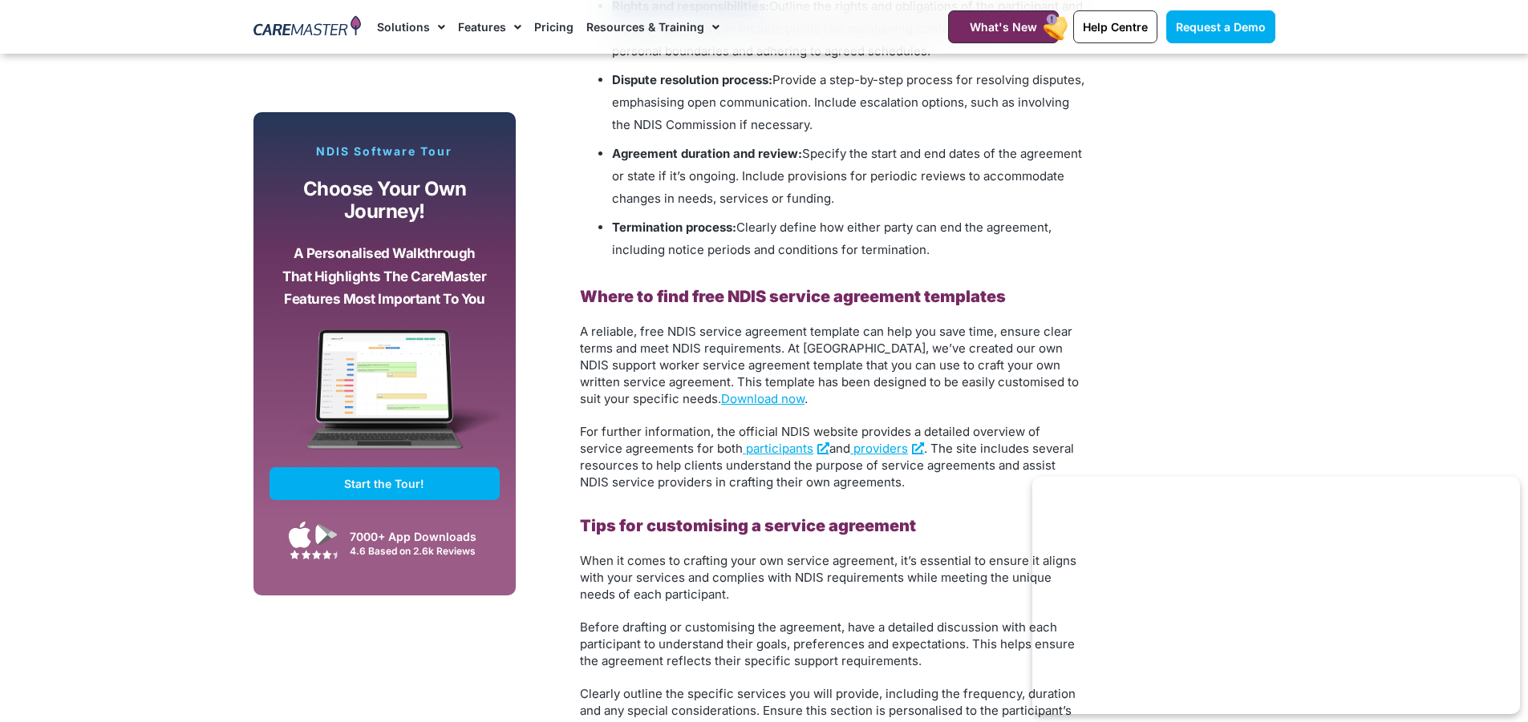 Image resolution: width=1528 pixels, height=722 pixels. I want to click on a: Help Centre, so click(1115, 26).